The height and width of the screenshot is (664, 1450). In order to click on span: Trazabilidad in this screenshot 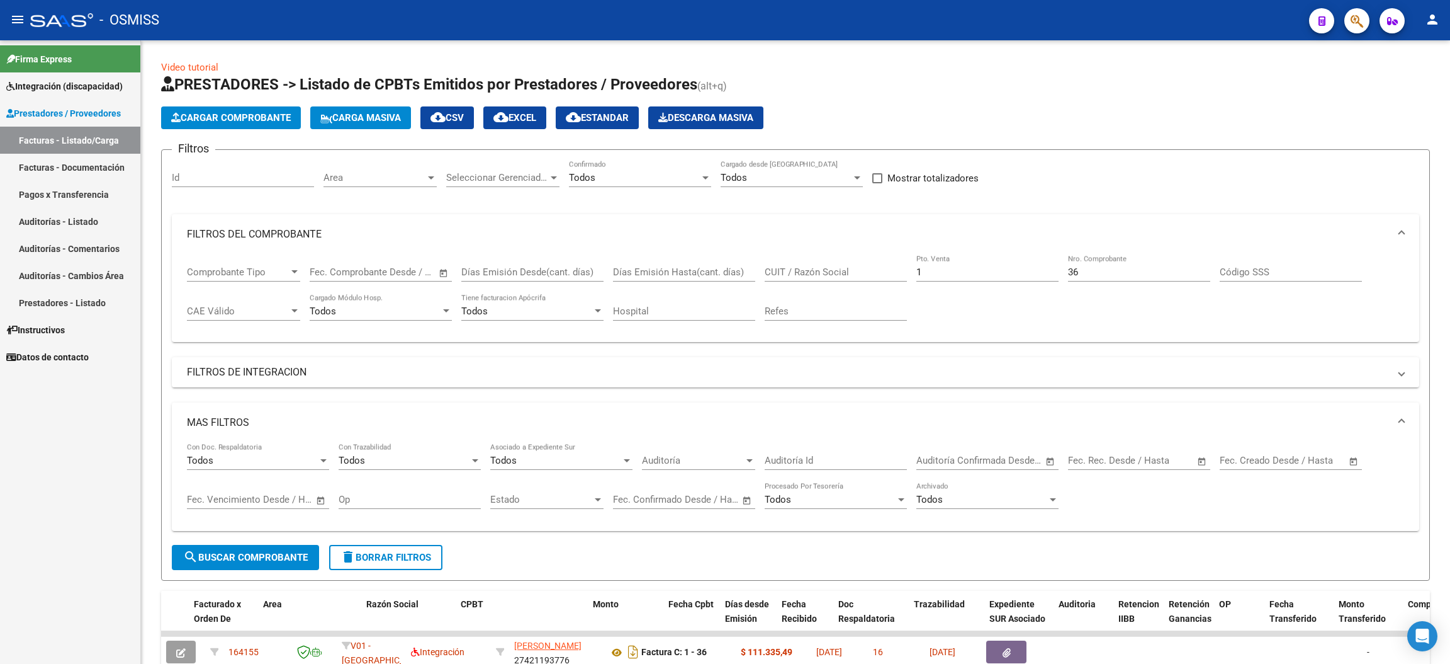, I will do `click(939, 604)`.